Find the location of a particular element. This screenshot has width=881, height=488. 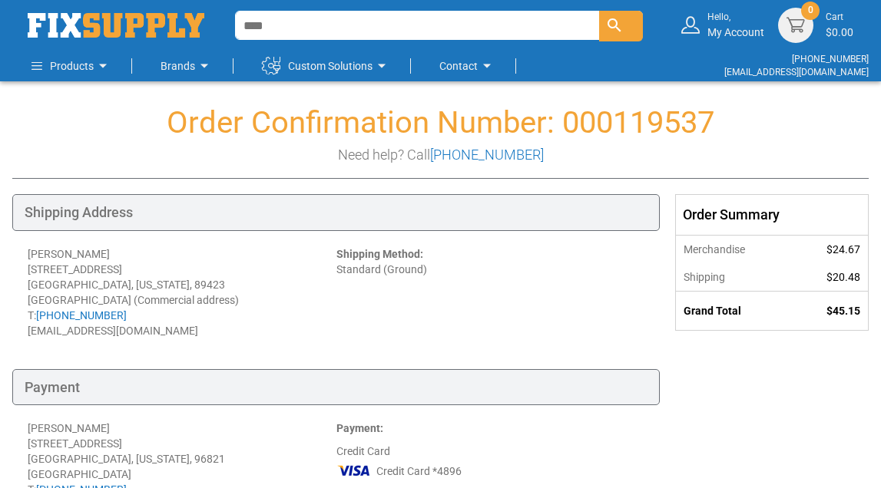

small: Cart is located at coordinates (839, 17).